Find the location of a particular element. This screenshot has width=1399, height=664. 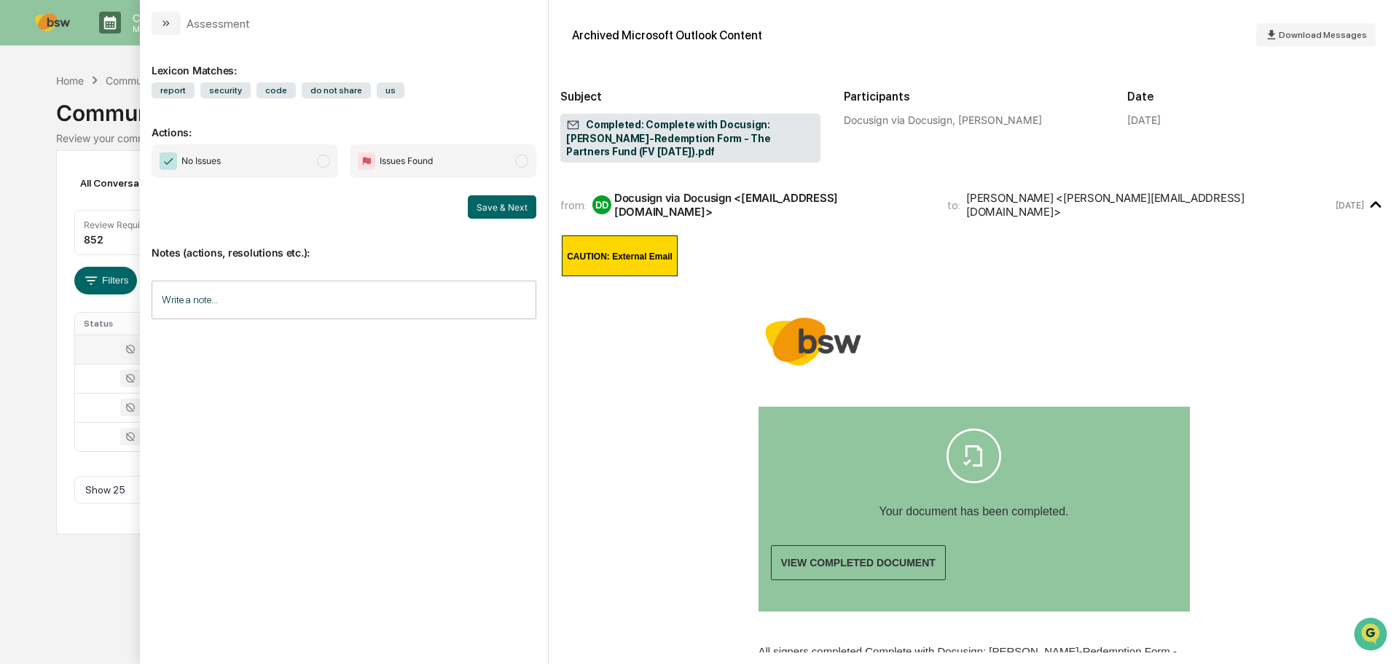

div: Assessment is located at coordinates (218, 23).